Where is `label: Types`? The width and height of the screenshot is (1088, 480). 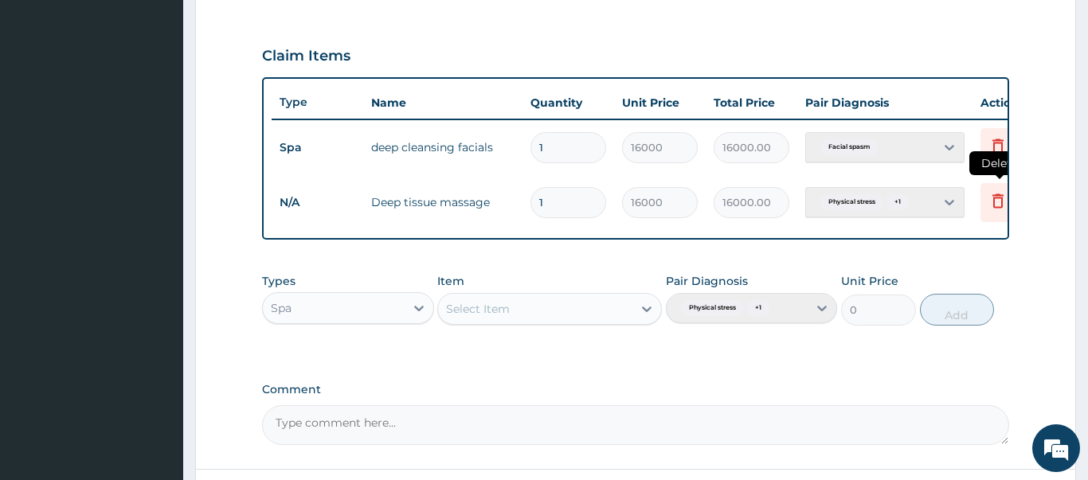 label: Types is located at coordinates (279, 281).